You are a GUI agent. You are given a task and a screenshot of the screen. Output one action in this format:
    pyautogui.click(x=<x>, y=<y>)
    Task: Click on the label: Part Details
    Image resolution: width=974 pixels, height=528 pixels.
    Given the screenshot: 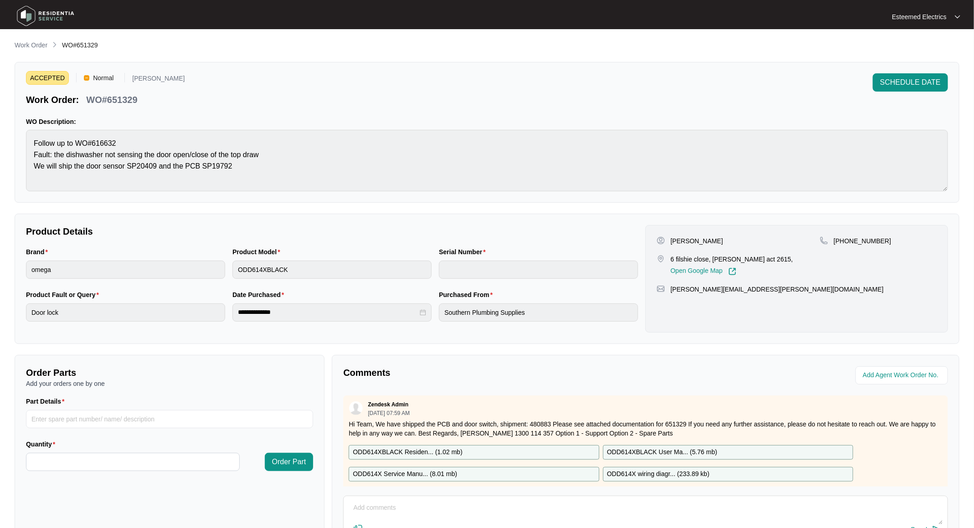 What is the action you would take?
    pyautogui.click(x=47, y=401)
    